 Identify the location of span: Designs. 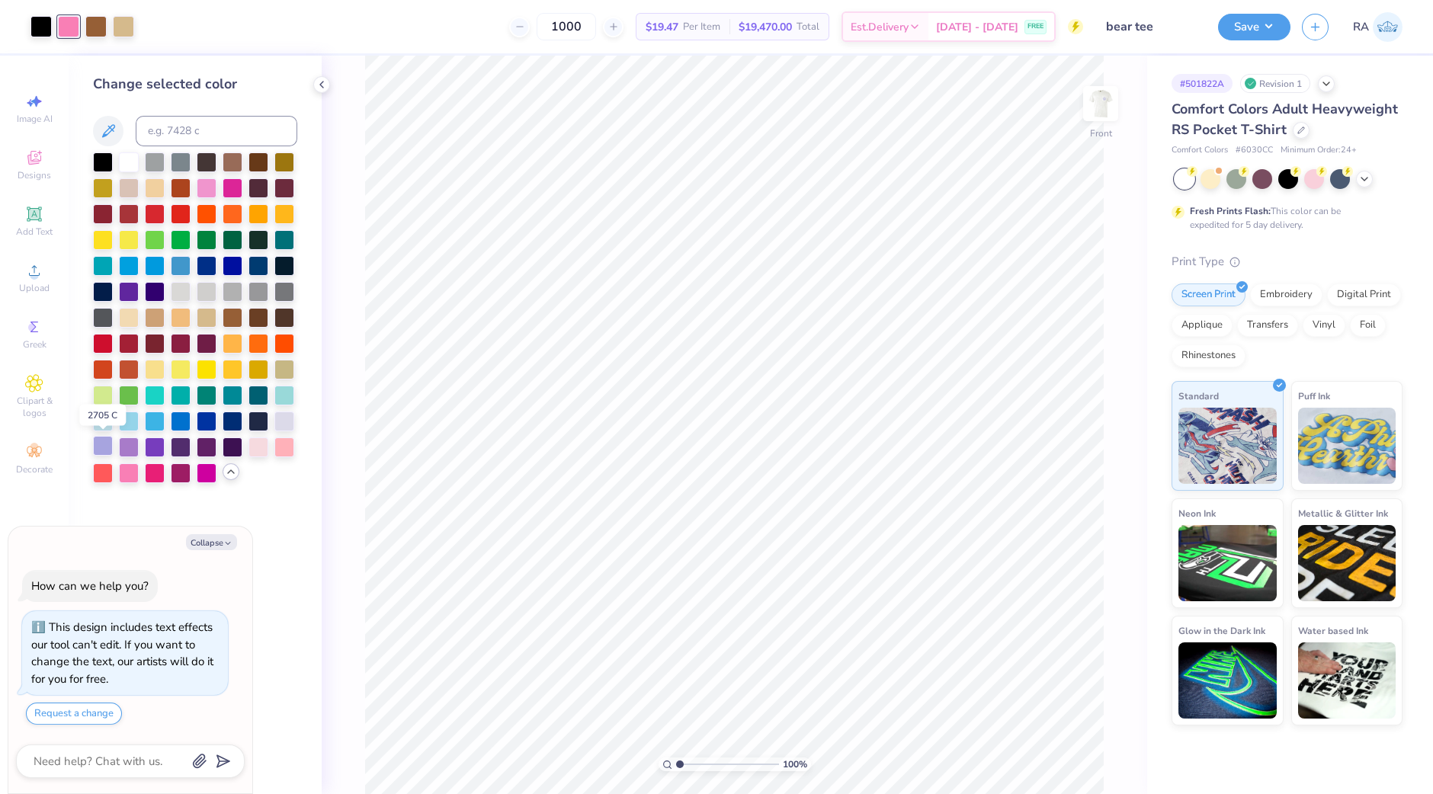
(34, 175).